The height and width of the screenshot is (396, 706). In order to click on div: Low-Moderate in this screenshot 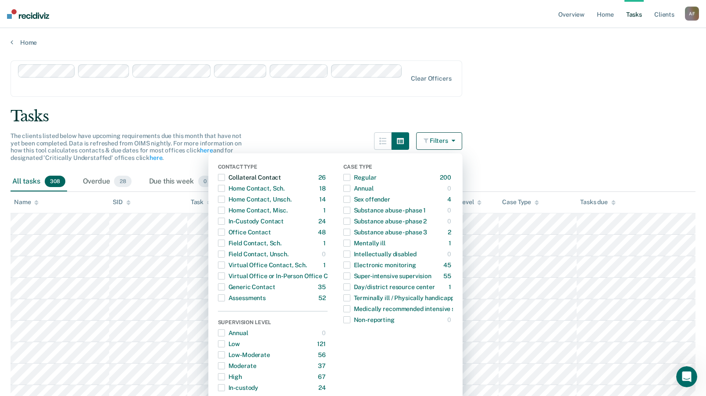, I will do `click(244, 355)`.